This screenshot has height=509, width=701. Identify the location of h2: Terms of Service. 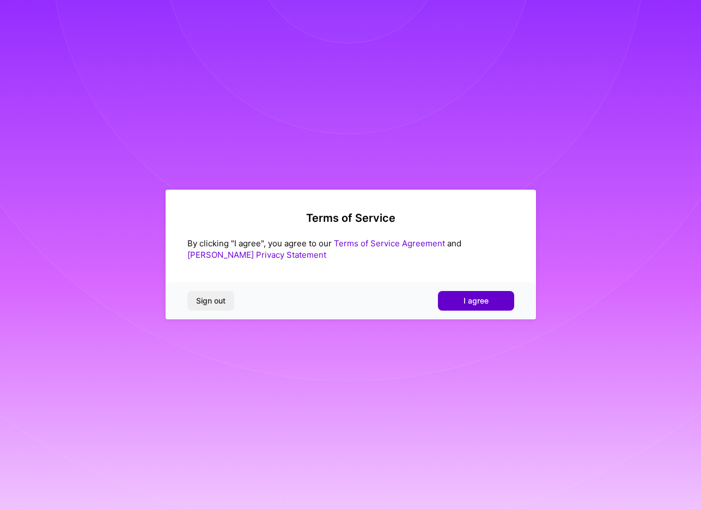
(351, 218).